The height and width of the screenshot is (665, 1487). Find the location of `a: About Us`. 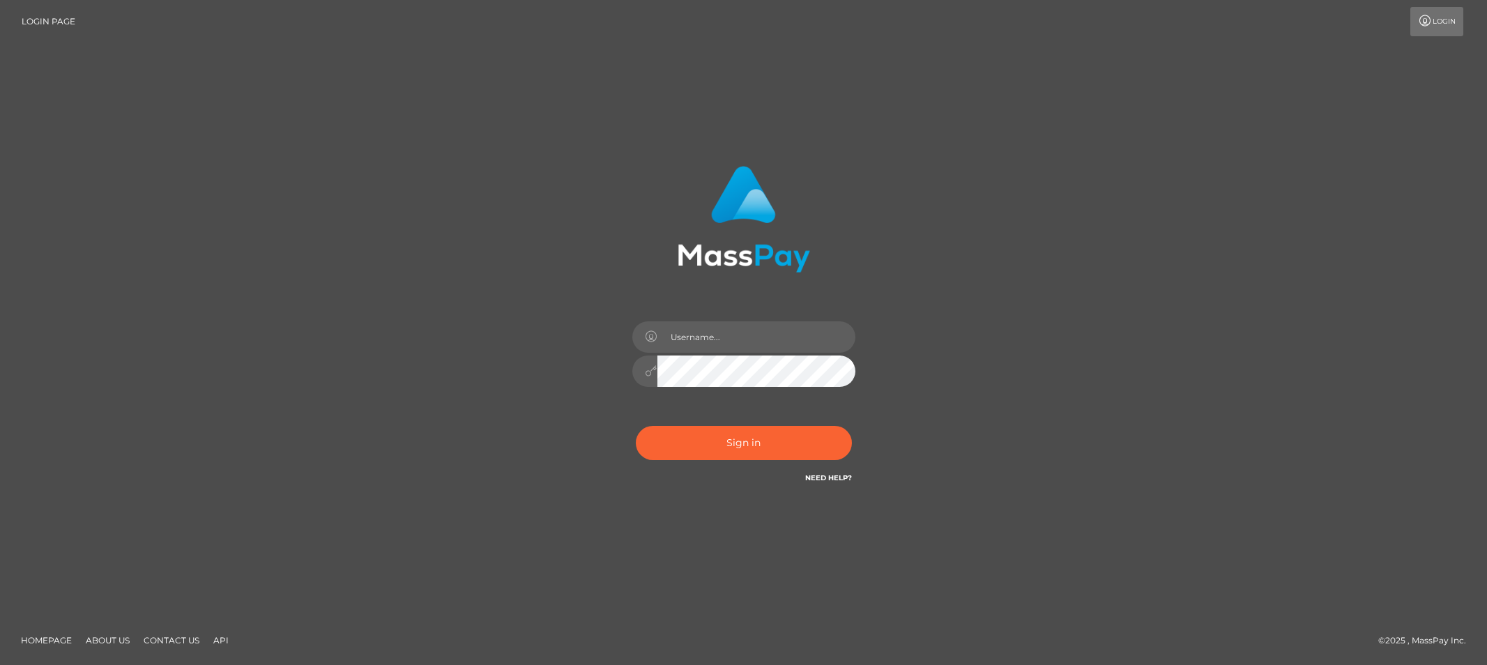

a: About Us is located at coordinates (107, 640).